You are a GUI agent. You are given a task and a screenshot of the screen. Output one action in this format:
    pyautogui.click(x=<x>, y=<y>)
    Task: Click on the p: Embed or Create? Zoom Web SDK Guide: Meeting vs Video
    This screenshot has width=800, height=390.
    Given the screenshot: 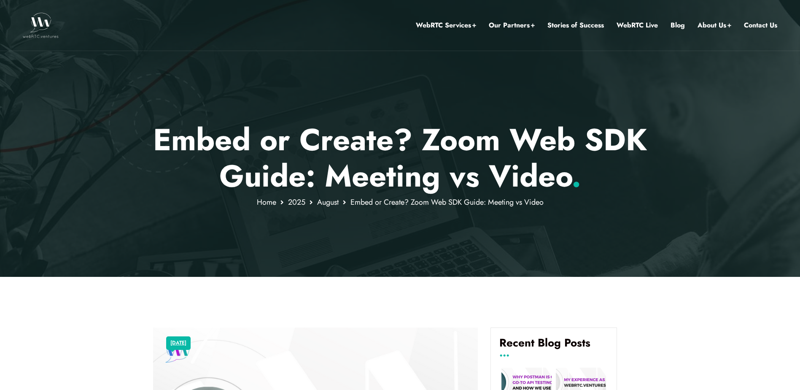 What is the action you would take?
    pyautogui.click(x=400, y=158)
    